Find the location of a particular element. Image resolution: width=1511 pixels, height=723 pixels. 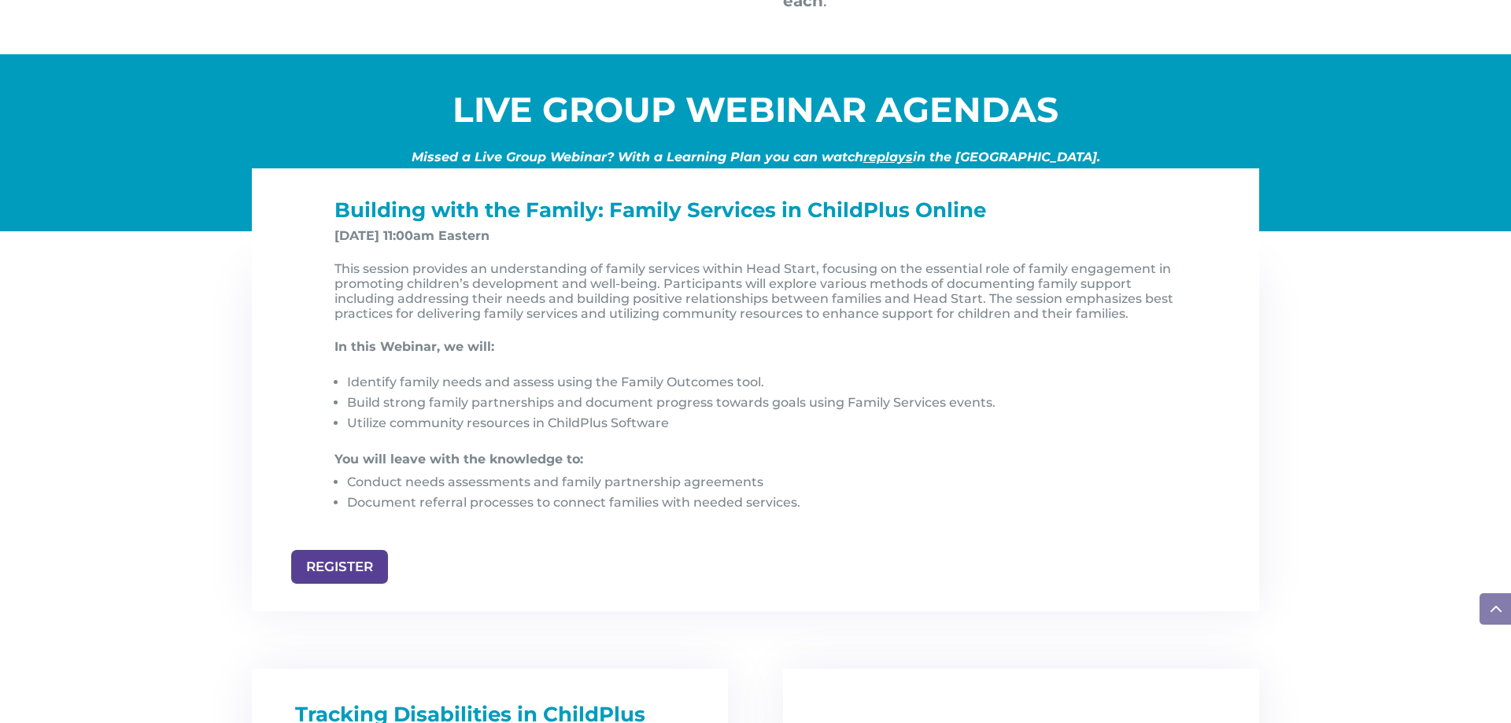

span: Building with the Family: Family Services in ChildPlus Online is located at coordinates (660, 210).